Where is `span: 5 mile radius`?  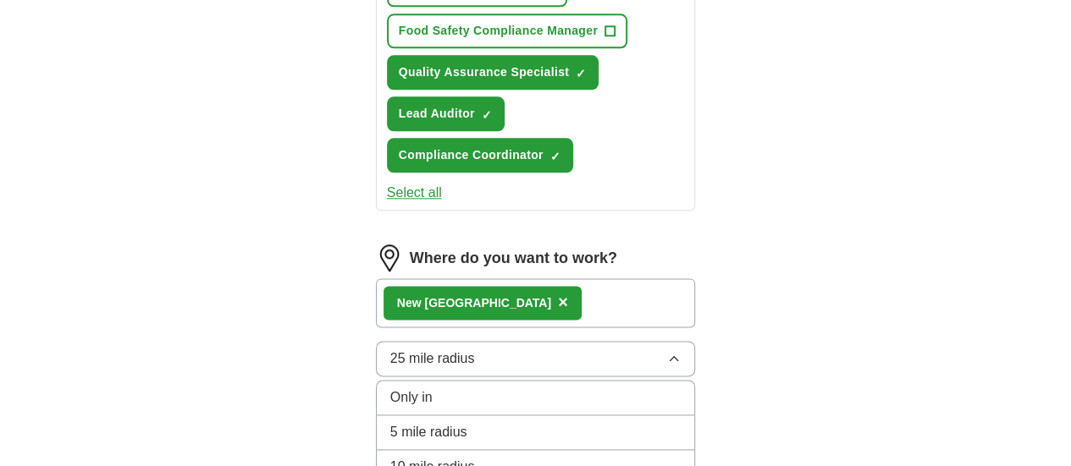
span: 5 mile radius is located at coordinates (428, 433).